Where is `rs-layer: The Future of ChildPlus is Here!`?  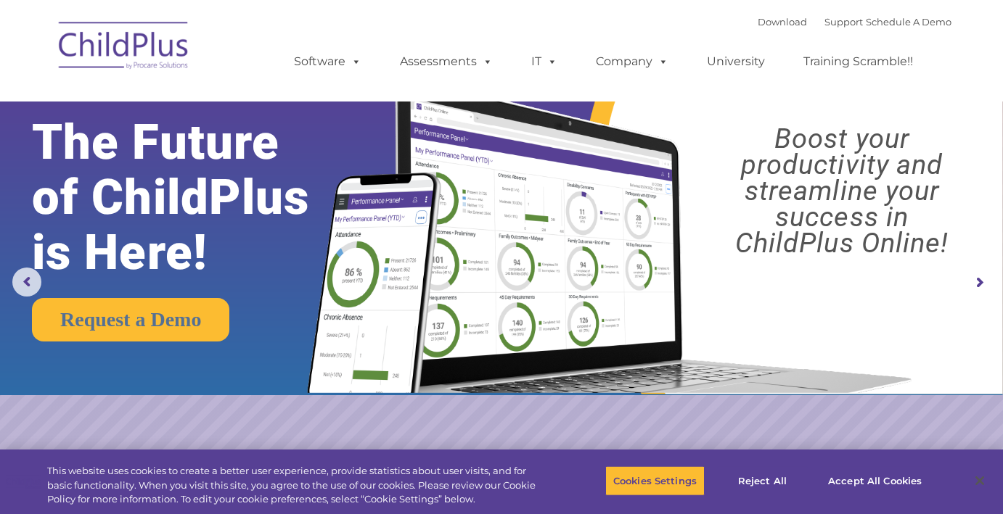 rs-layer: The Future of ChildPlus is Here! is located at coordinates (192, 197).